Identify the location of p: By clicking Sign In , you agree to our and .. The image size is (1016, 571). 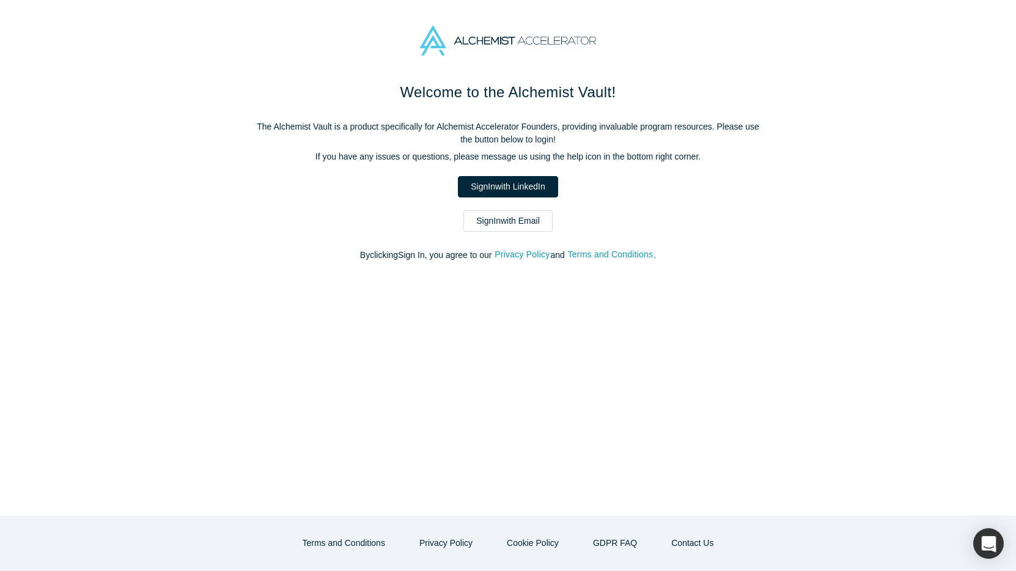
(508, 255).